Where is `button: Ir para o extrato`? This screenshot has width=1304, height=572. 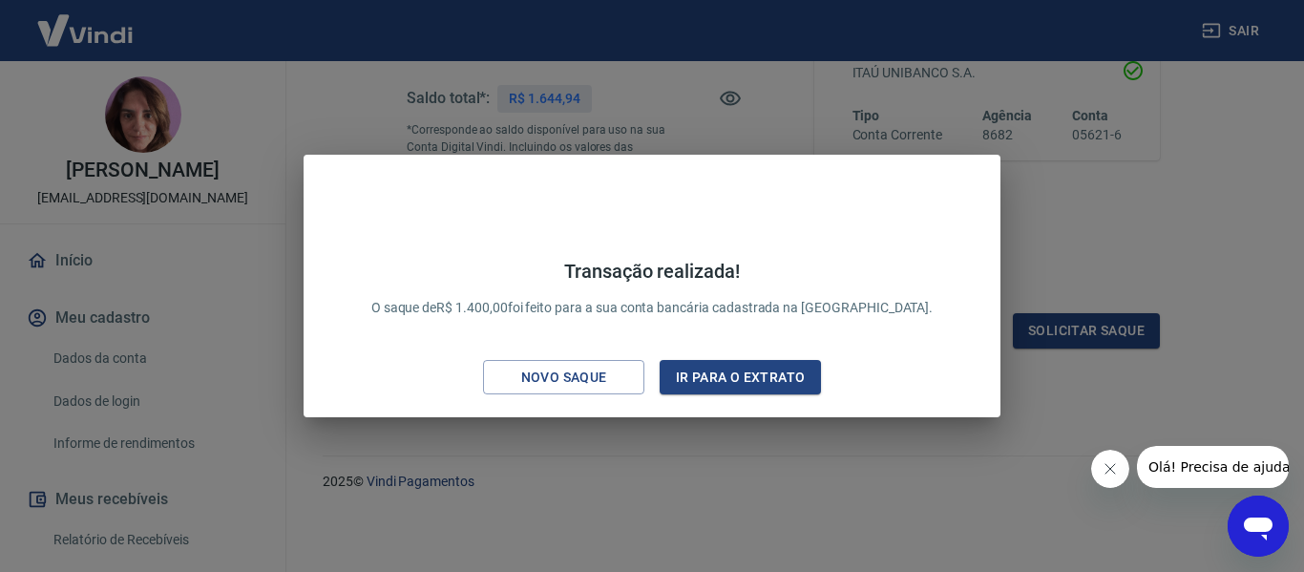 button: Ir para o extrato is located at coordinates (740, 377).